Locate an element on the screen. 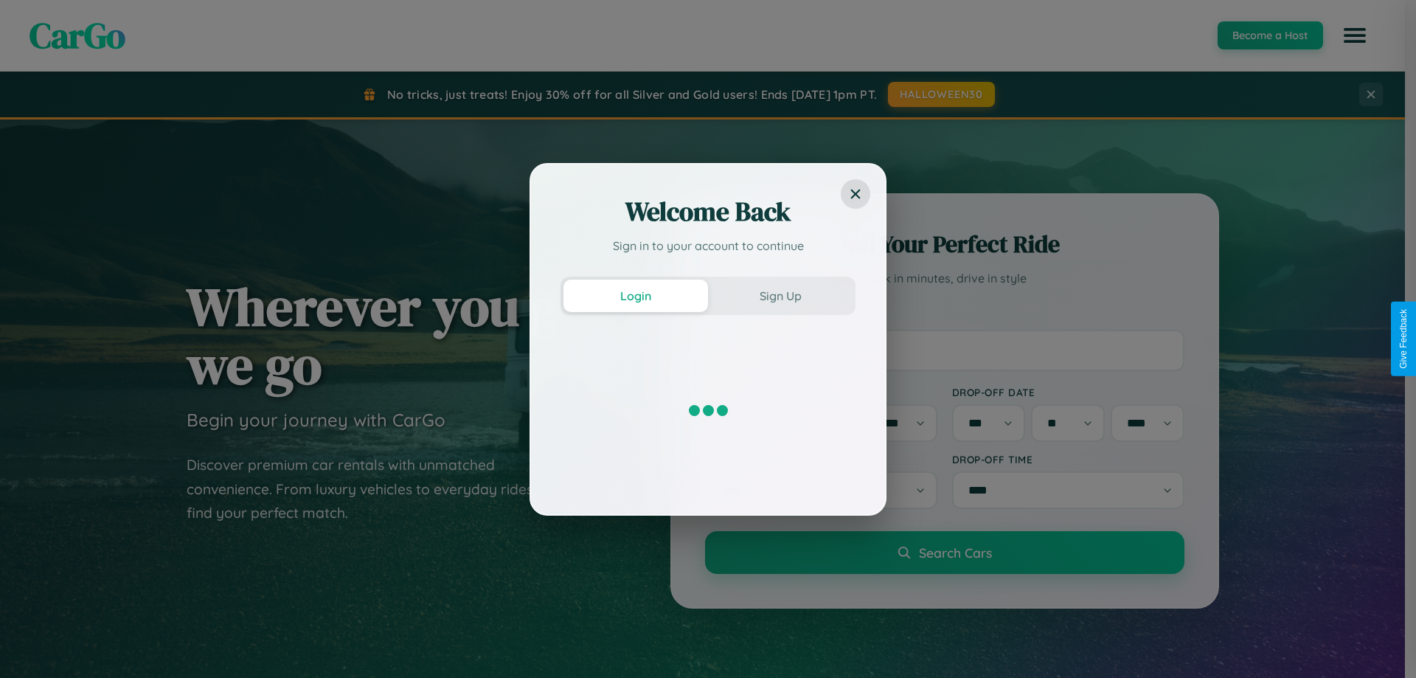  button: Login is located at coordinates (636, 296).